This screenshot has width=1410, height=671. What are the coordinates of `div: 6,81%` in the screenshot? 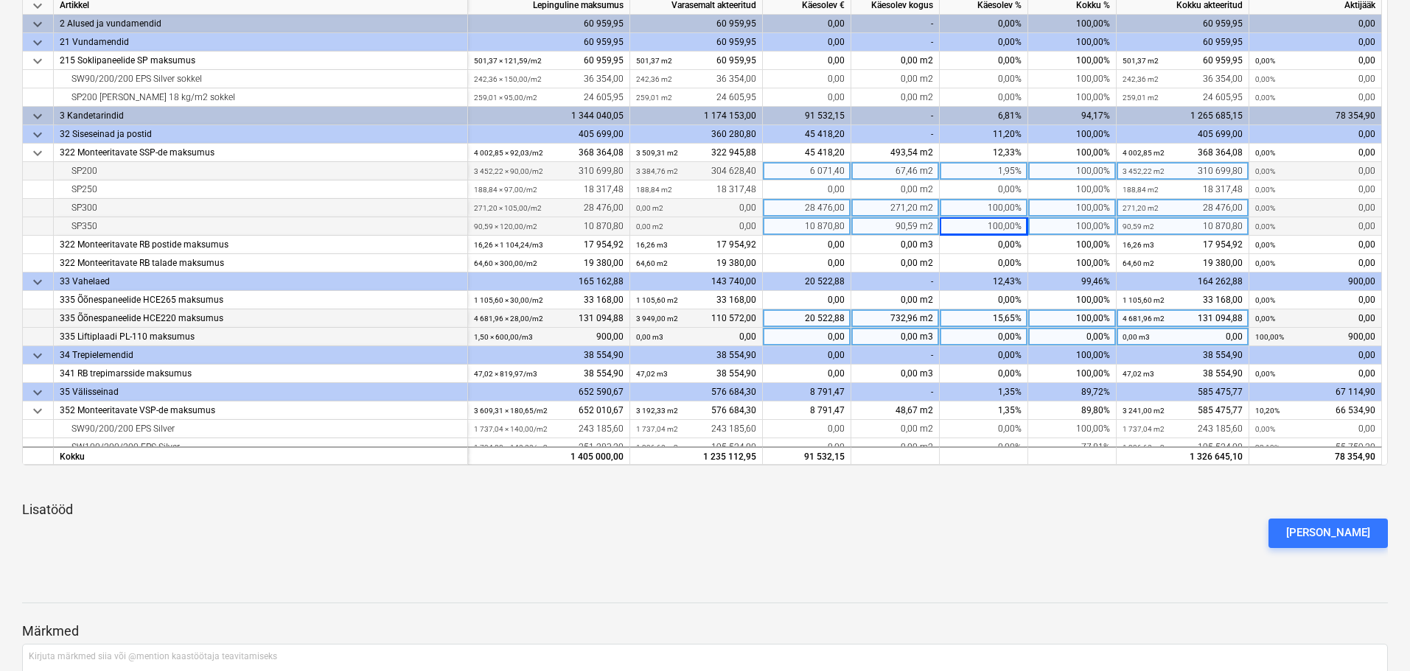 It's located at (984, 116).